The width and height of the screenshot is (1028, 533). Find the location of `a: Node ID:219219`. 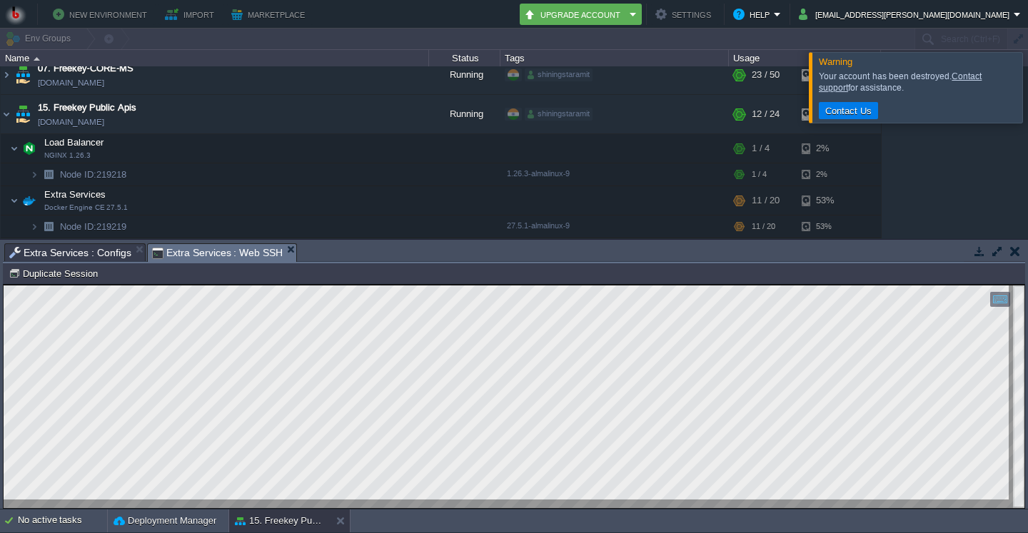

a: Node ID:219219 is located at coordinates (93, 226).